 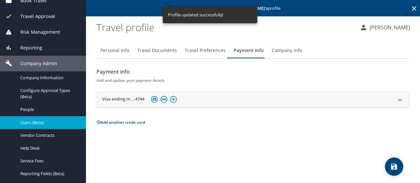 What do you see at coordinates (253, 51) in the screenshot?
I see `div: Profile` at bounding box center [253, 51].